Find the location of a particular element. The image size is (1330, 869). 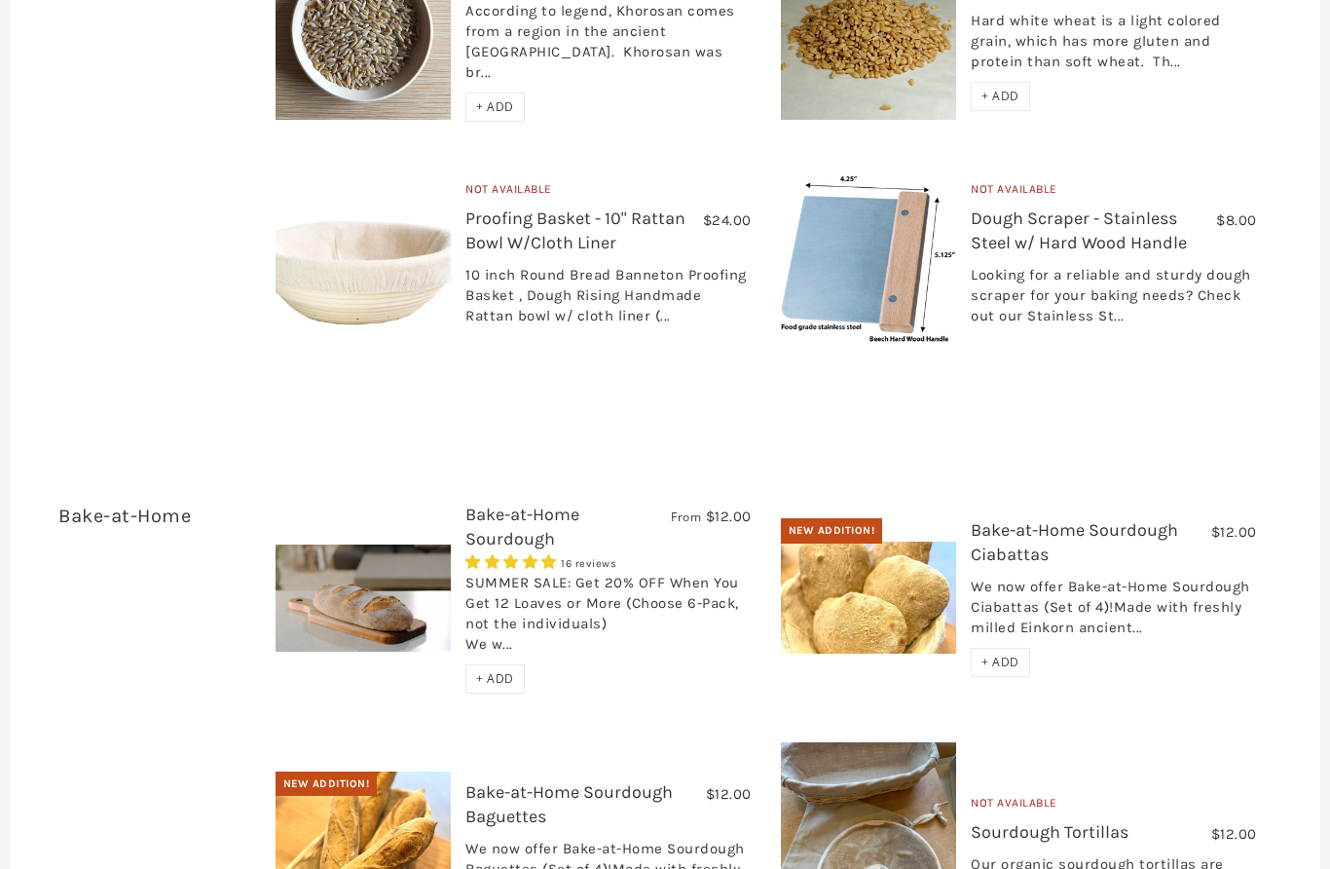

span: $8.00 is located at coordinates (1237, 221).